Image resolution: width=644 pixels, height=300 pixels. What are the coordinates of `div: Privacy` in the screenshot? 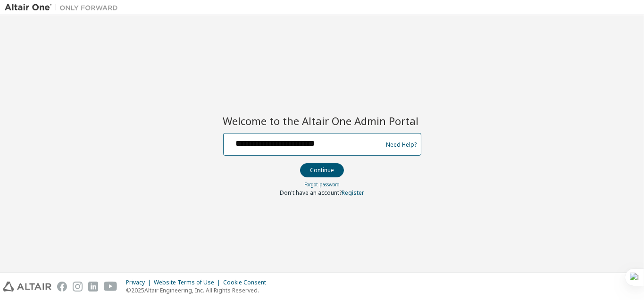 It's located at (140, 282).